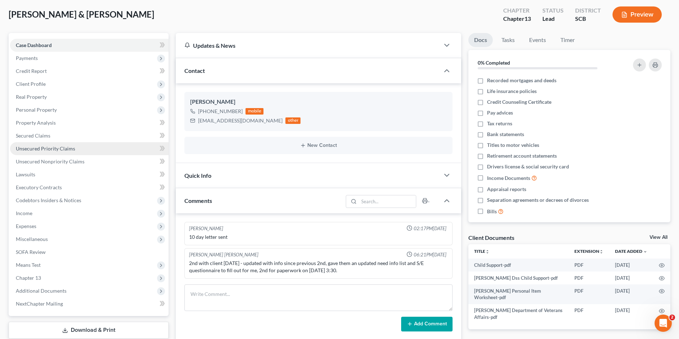 The width and height of the screenshot is (679, 339). What do you see at coordinates (49, 200) in the screenshot?
I see `span: Codebtors Insiders & Notices` at bounding box center [49, 200].